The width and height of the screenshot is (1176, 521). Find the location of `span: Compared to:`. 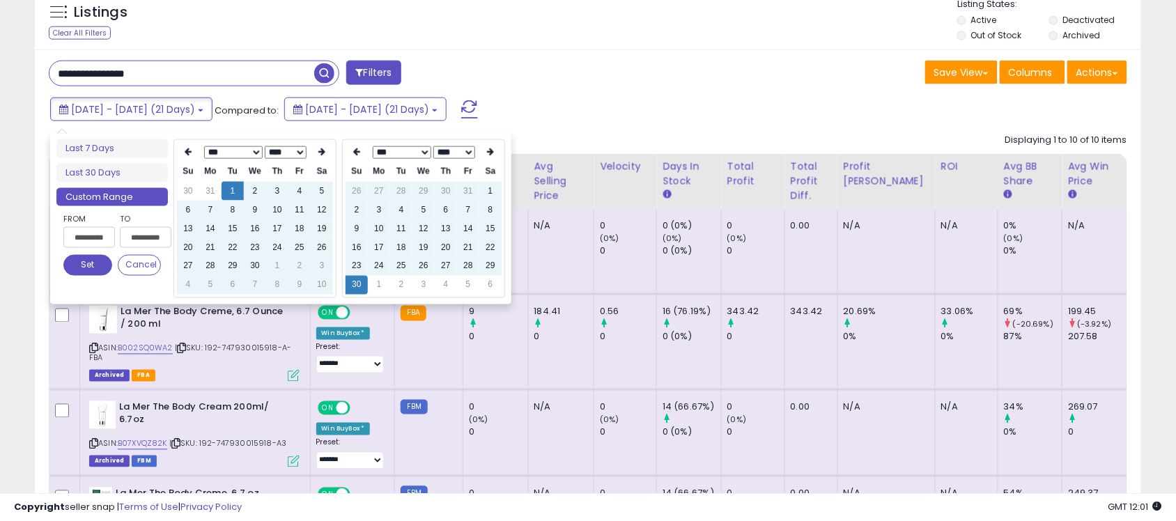

span: Compared to: is located at coordinates (247, 110).